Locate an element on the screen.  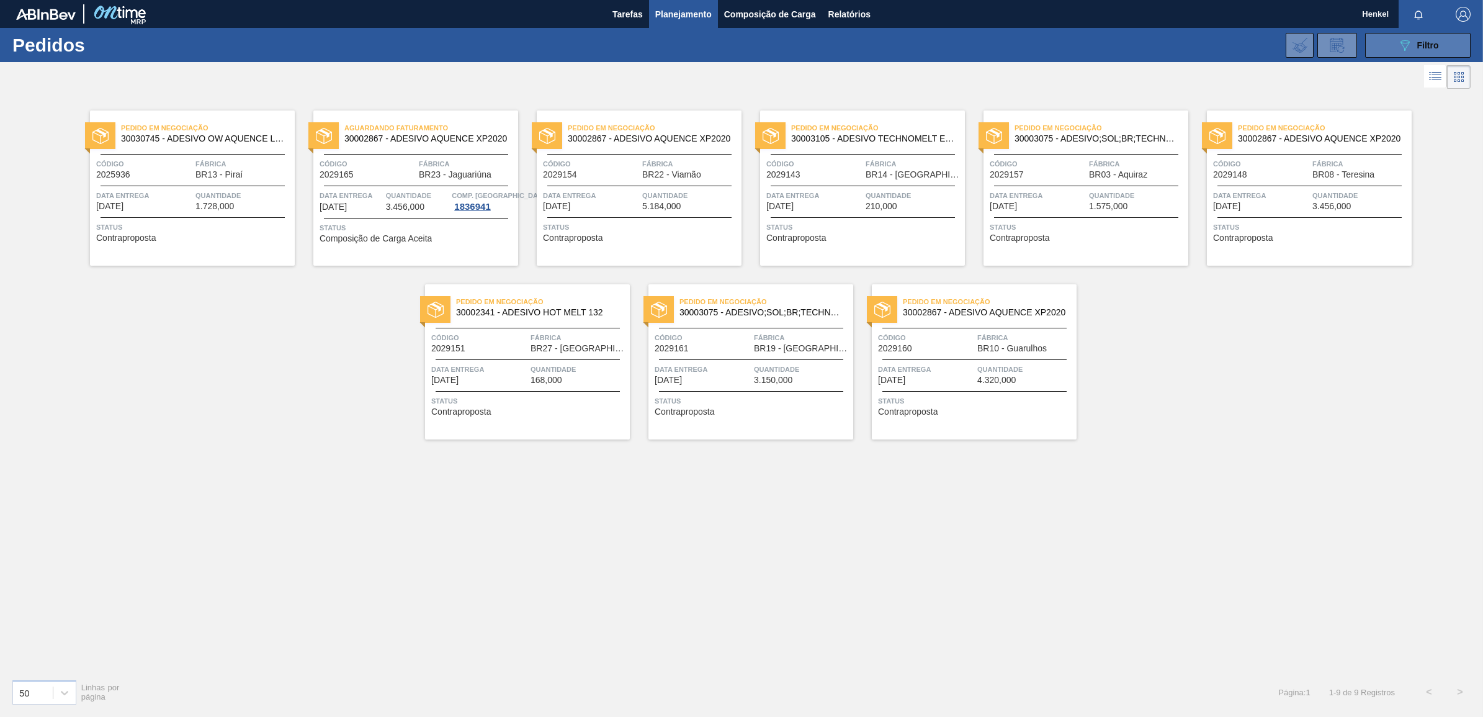
span: 24/09/2025 is located at coordinates (333, 207).